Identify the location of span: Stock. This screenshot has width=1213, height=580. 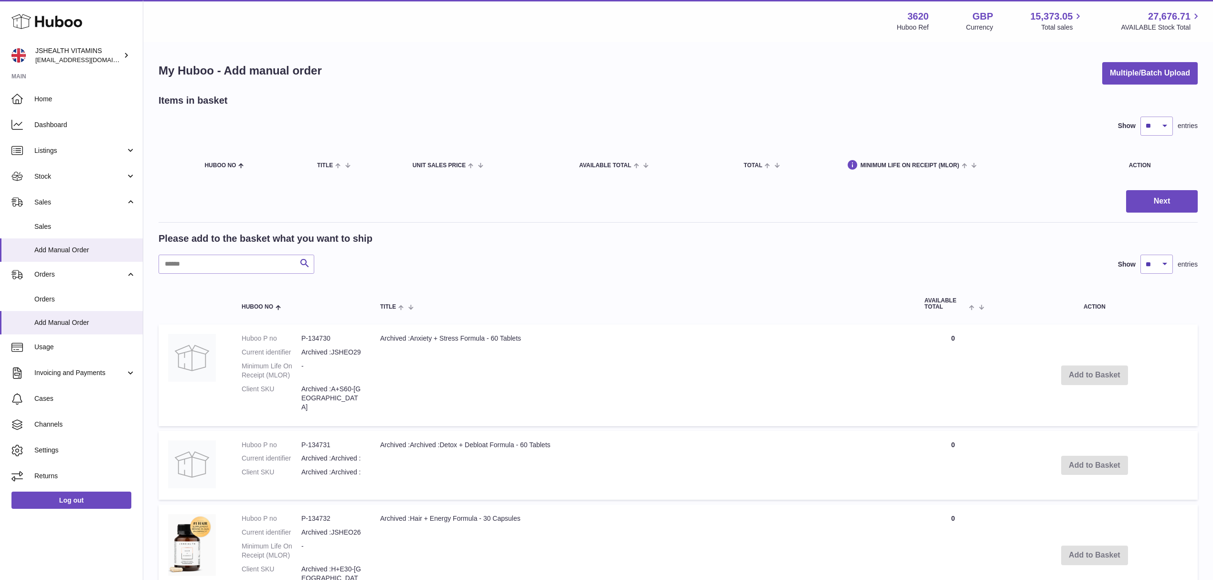
(80, 176).